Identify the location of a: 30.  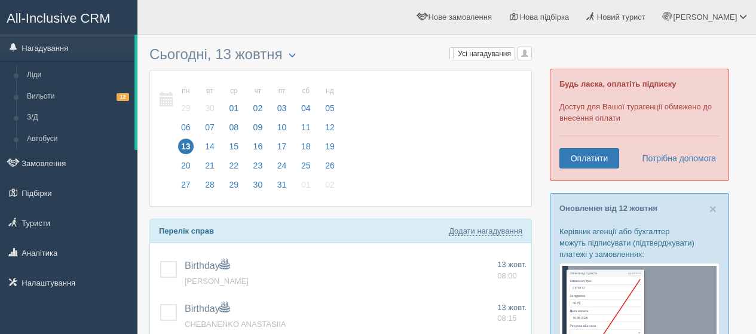
(258, 188).